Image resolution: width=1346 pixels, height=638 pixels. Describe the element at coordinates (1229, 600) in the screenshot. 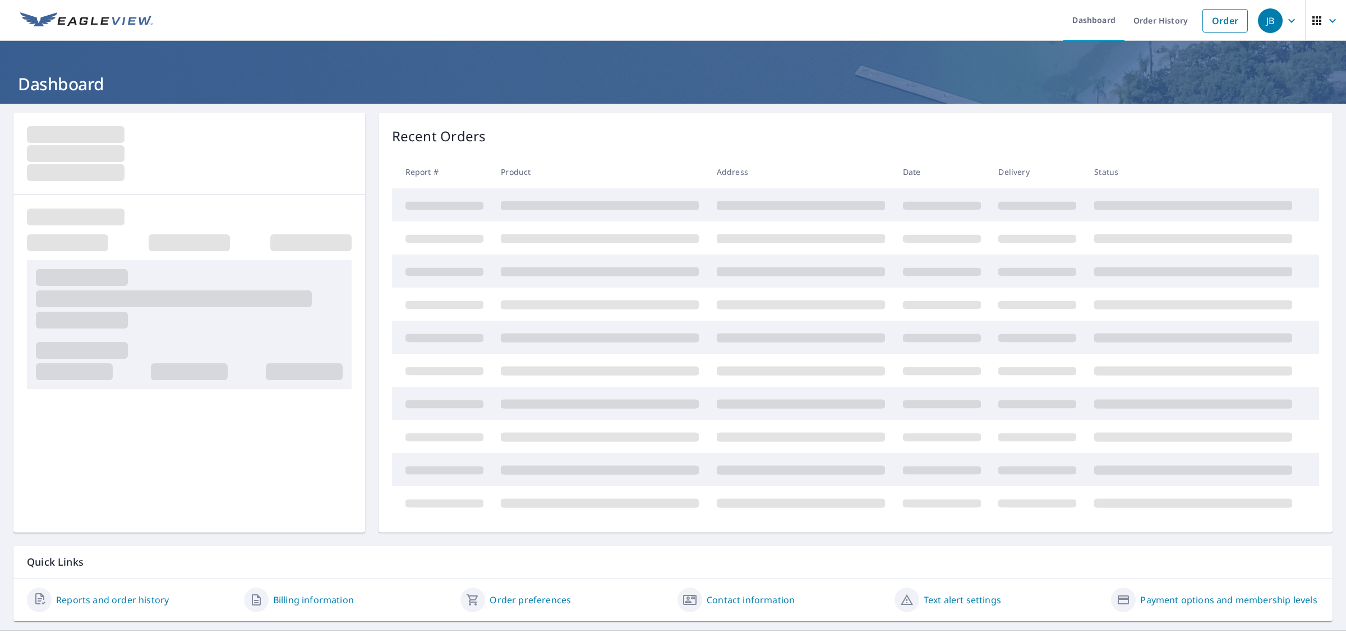

I see `a: Payment options and membership levels` at that location.